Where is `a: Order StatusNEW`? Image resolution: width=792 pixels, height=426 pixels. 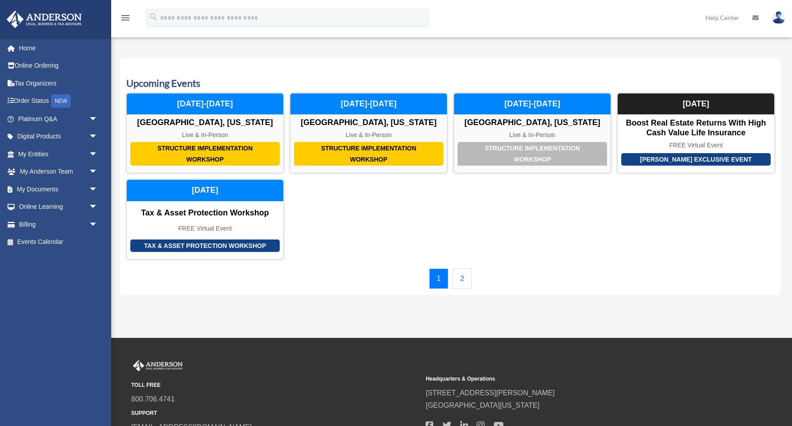
a: Order StatusNEW is located at coordinates (59, 101).